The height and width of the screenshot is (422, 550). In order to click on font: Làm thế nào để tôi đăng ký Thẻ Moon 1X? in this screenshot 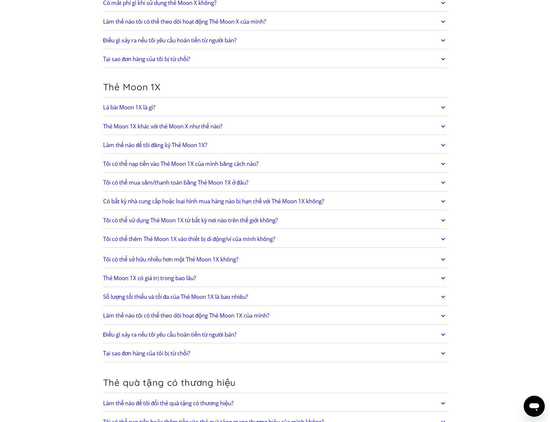, I will do `click(155, 145)`.